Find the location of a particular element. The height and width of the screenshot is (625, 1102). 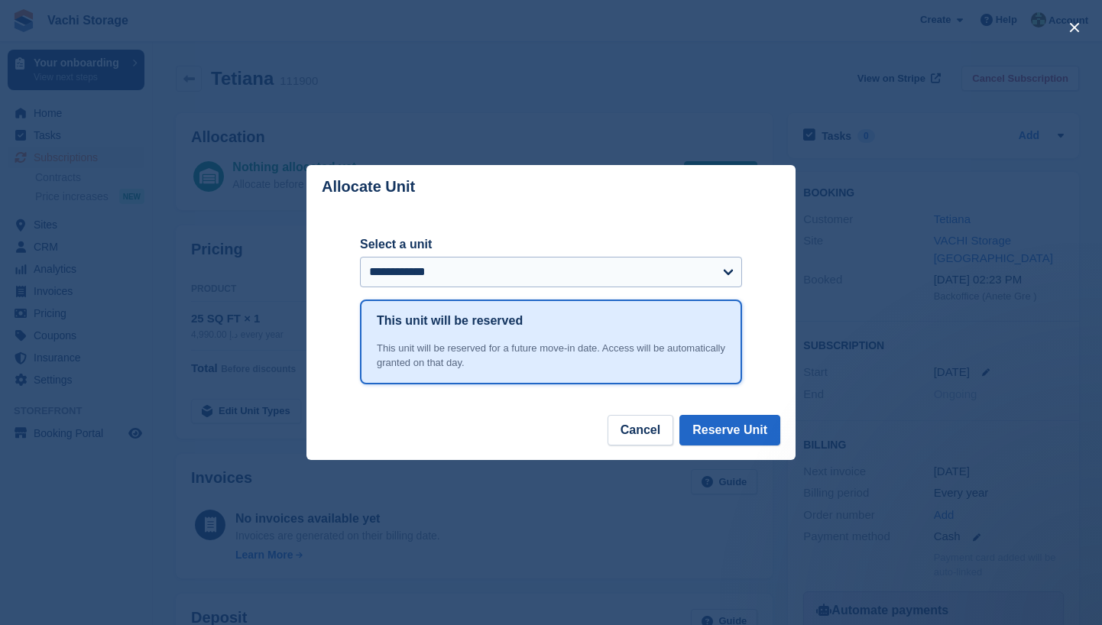

label: Select a unit is located at coordinates (551, 245).